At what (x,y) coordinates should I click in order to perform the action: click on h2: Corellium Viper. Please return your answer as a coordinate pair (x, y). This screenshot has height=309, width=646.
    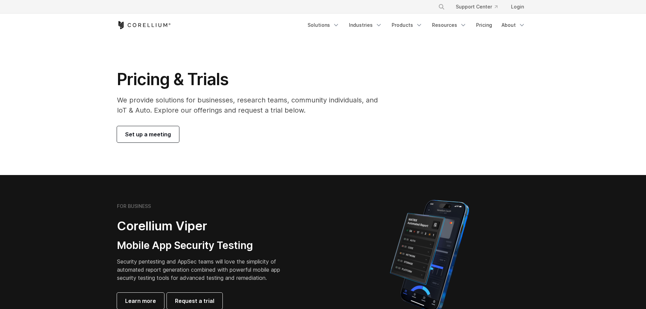
    Looking at the image, I should click on (204, 226).